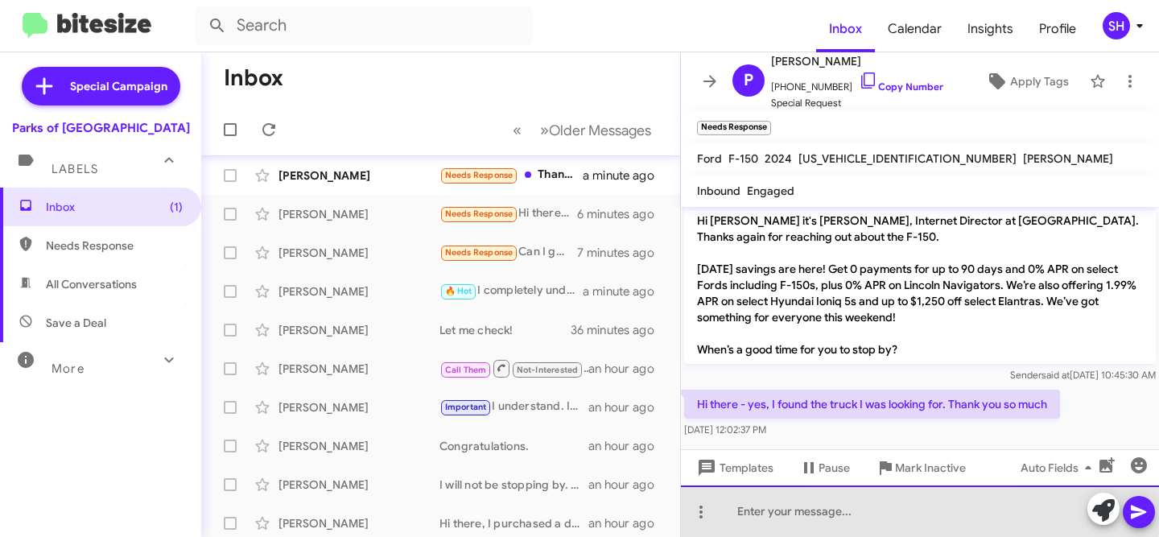  I want to click on span: (1), so click(176, 207).